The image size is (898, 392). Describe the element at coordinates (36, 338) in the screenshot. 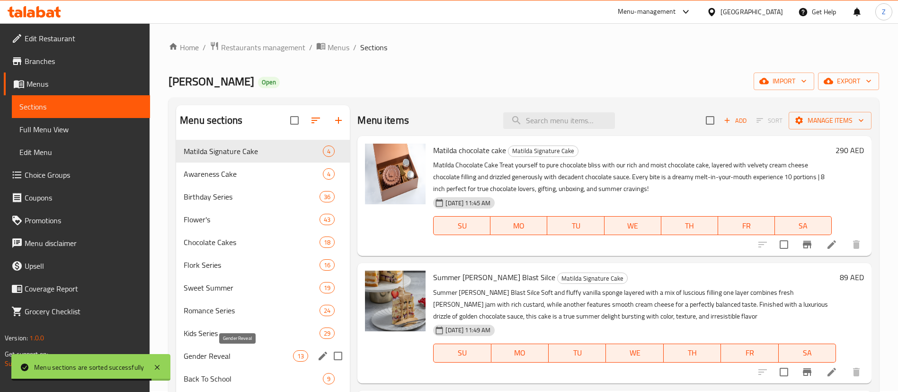

I see `span: 1.0.0` at that location.